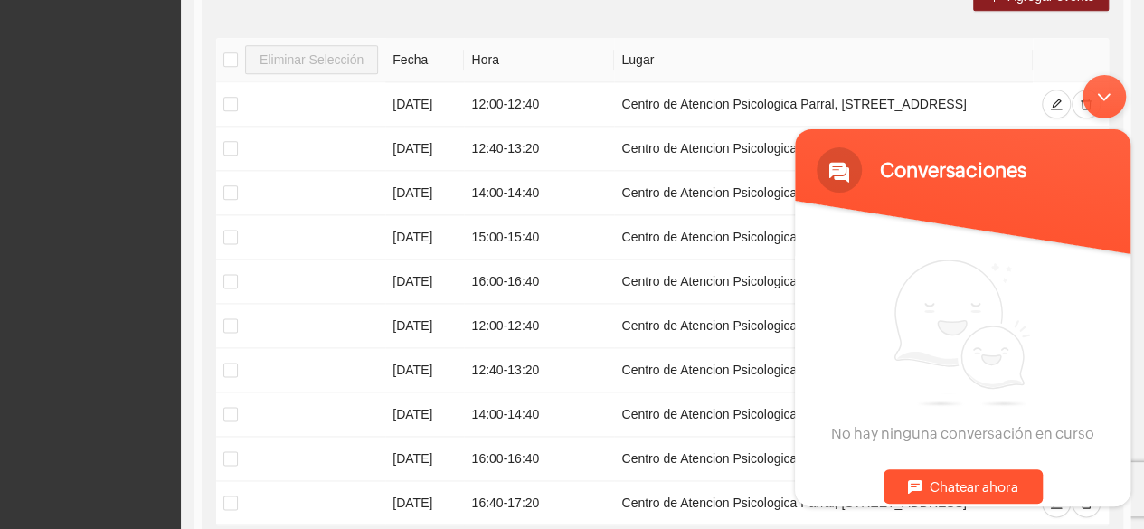 Image resolution: width=1144 pixels, height=529 pixels. Describe the element at coordinates (424, 60) in the screenshot. I see `th: Fecha` at that location.